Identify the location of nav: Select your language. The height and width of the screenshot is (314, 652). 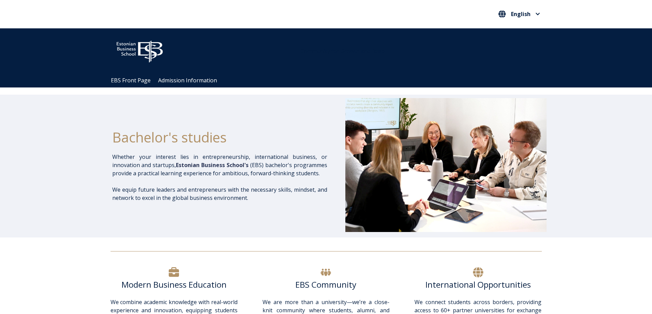
(519, 14).